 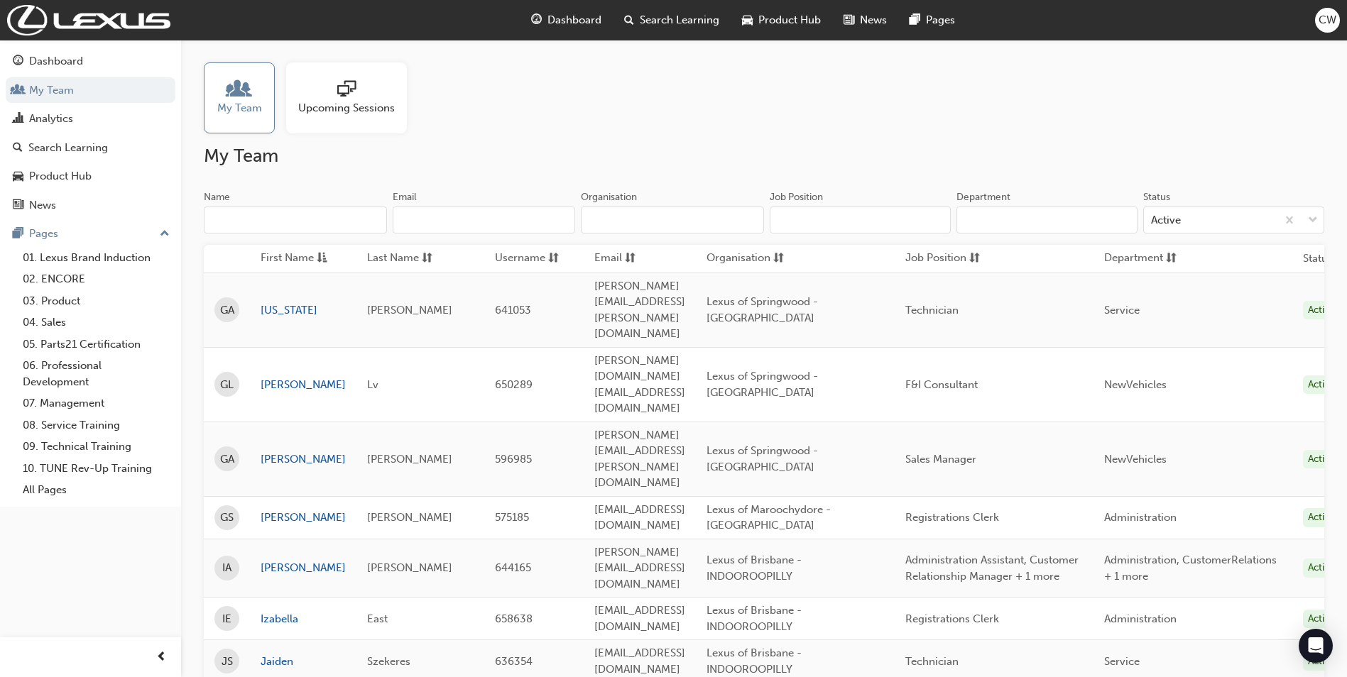 I want to click on a: Dashboard, so click(x=90, y=61).